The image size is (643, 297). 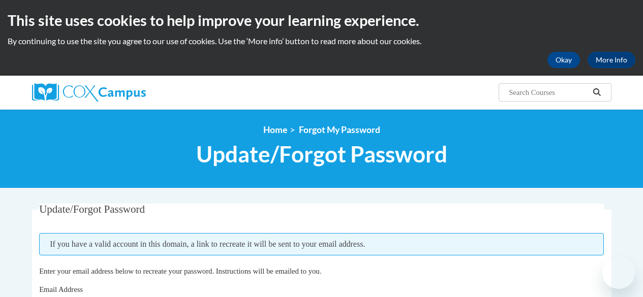 I want to click on span: If you have a valid account in this domain, a link to recreate it will be sent to your email addr..., so click(x=321, y=245).